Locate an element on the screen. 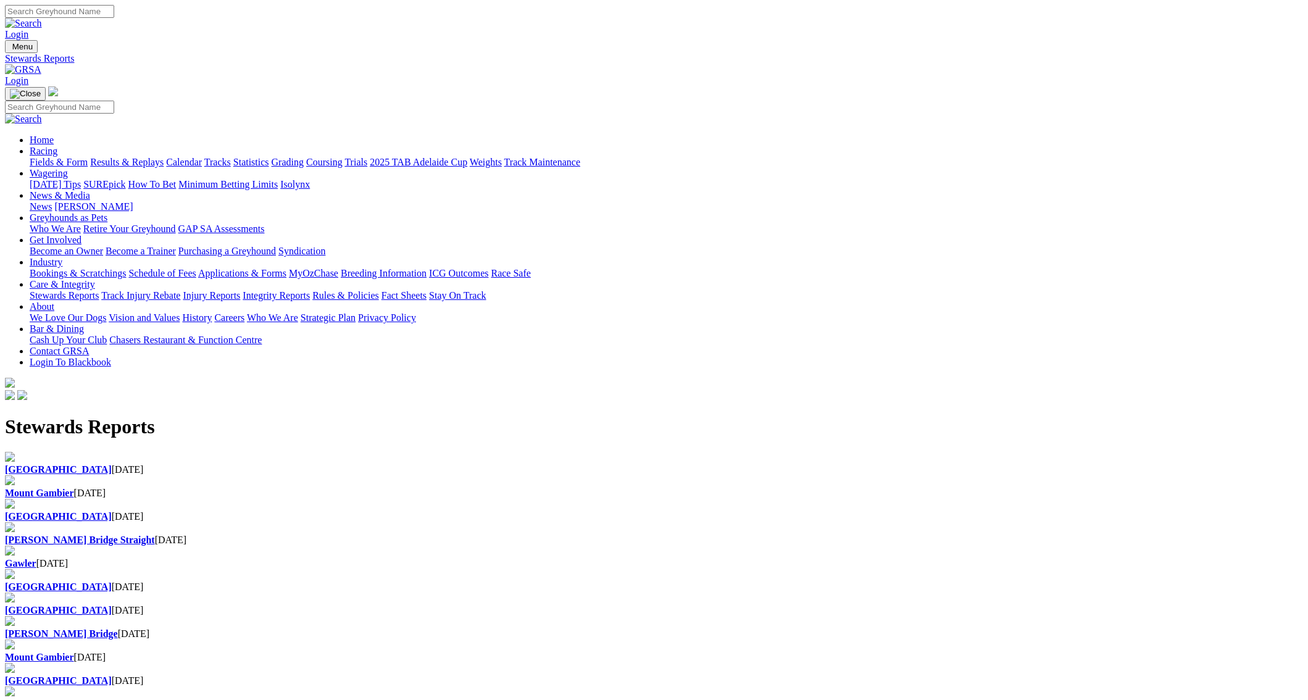  a: Privacy Policy is located at coordinates (387, 317).